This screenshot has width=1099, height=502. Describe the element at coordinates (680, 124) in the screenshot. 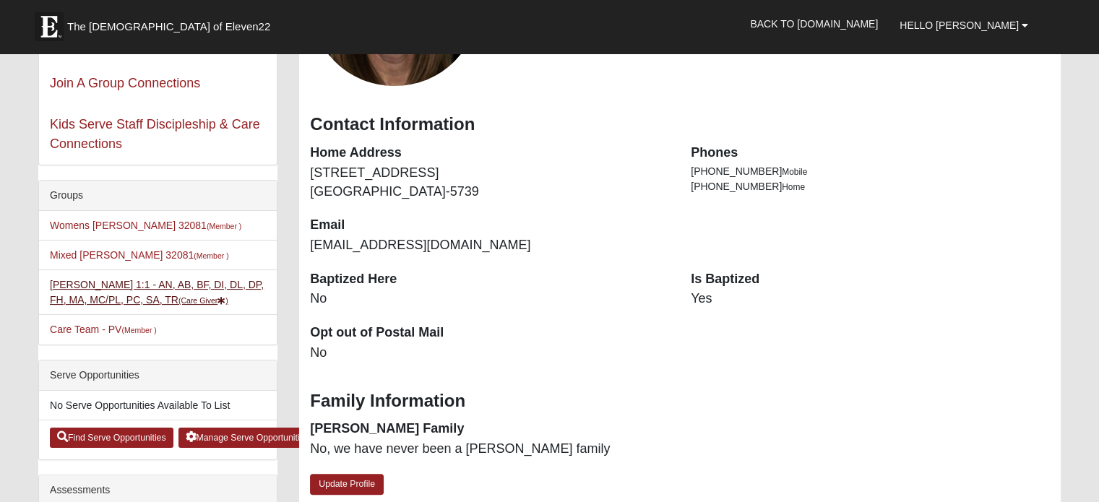

I see `h3: Contact Information` at that location.